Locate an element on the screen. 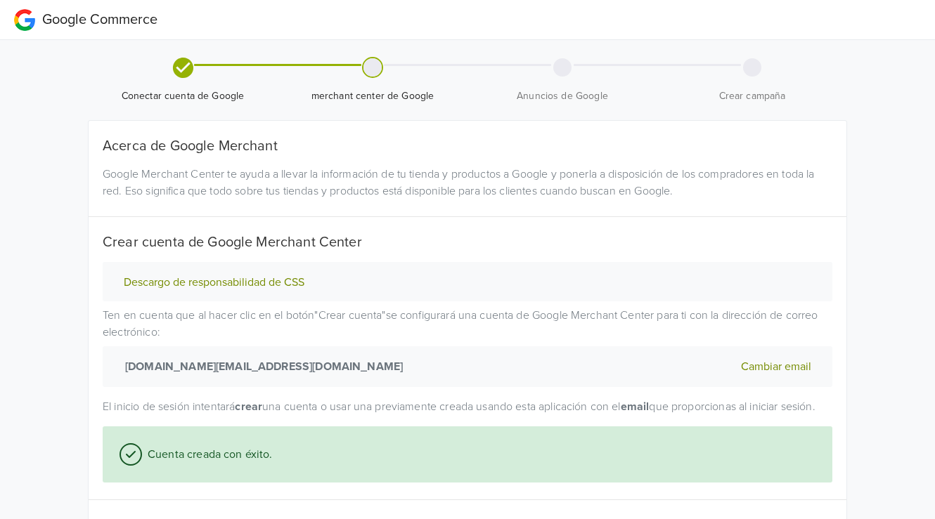 The image size is (935, 519). span: Google Commerce is located at coordinates (100, 20).